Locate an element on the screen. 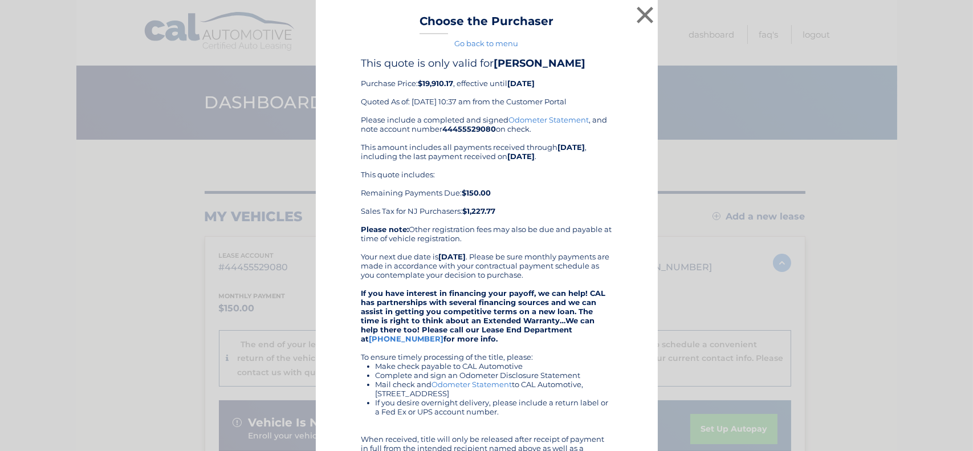 The image size is (973, 451). a: Go back to menu is located at coordinates (487, 43).